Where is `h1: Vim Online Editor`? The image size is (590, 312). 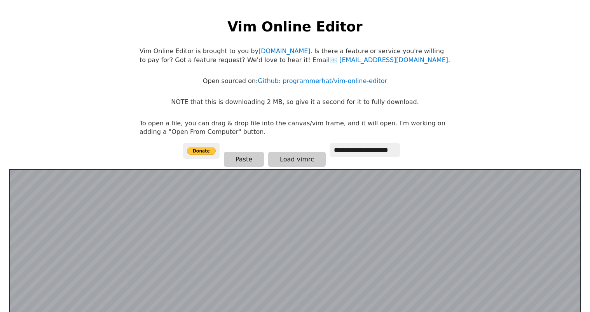 h1: Vim Online Editor is located at coordinates (294, 26).